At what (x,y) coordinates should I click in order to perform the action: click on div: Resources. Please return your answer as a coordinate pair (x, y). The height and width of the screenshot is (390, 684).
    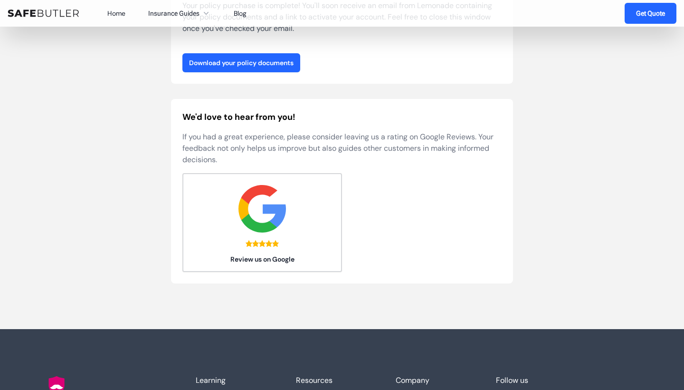
    Looking at the image, I should click on (342, 380).